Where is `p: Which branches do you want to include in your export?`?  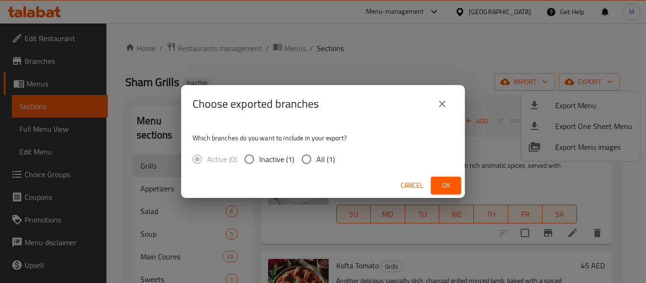
p: Which branches do you want to include in your export? is located at coordinates (323, 138).